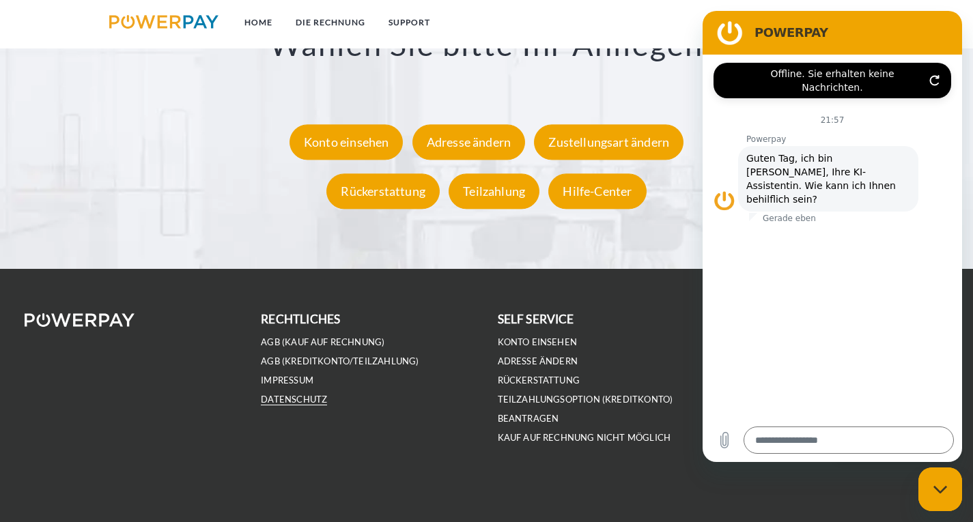 The height and width of the screenshot is (522, 973). I want to click on img: logo-powerpay-white.svg, so click(79, 320).